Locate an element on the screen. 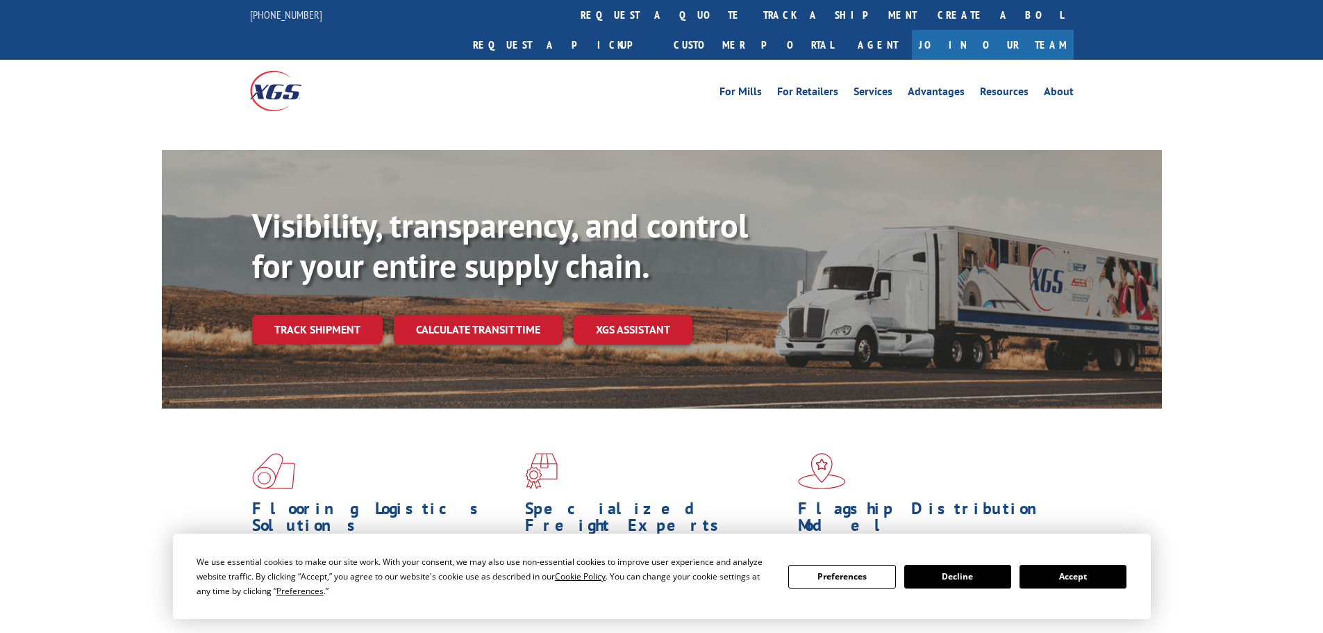  a: Track shipment is located at coordinates (317, 329).